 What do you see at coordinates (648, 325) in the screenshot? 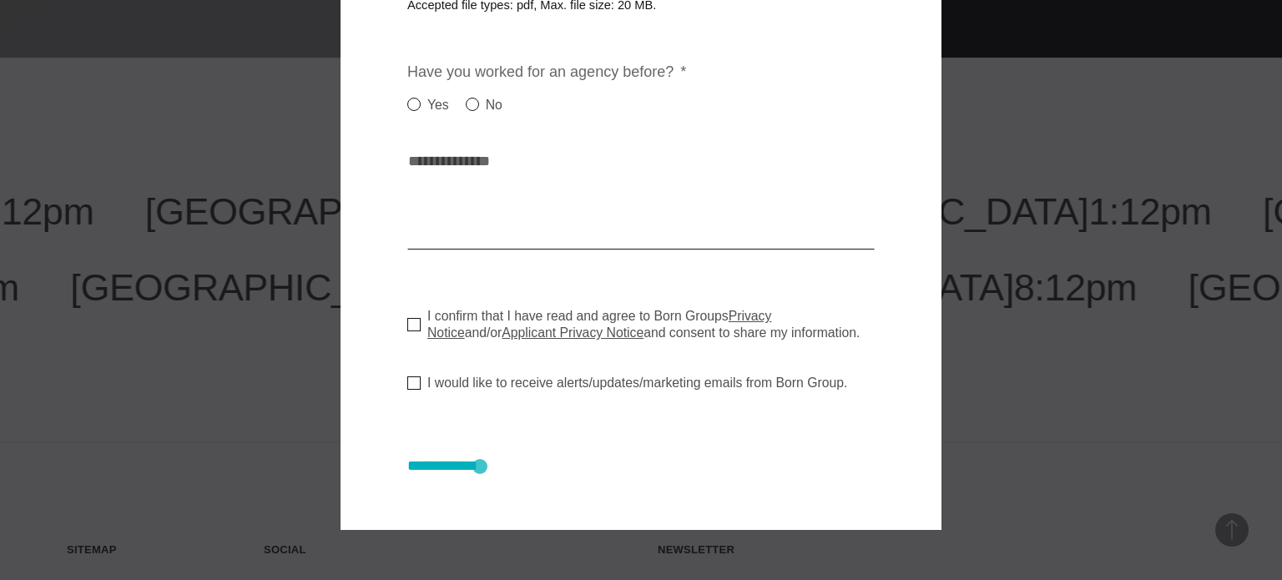
I see `label: I confirm that I have read and agree to Born Groups and/or and consent to share my information.` at bounding box center [648, 325].